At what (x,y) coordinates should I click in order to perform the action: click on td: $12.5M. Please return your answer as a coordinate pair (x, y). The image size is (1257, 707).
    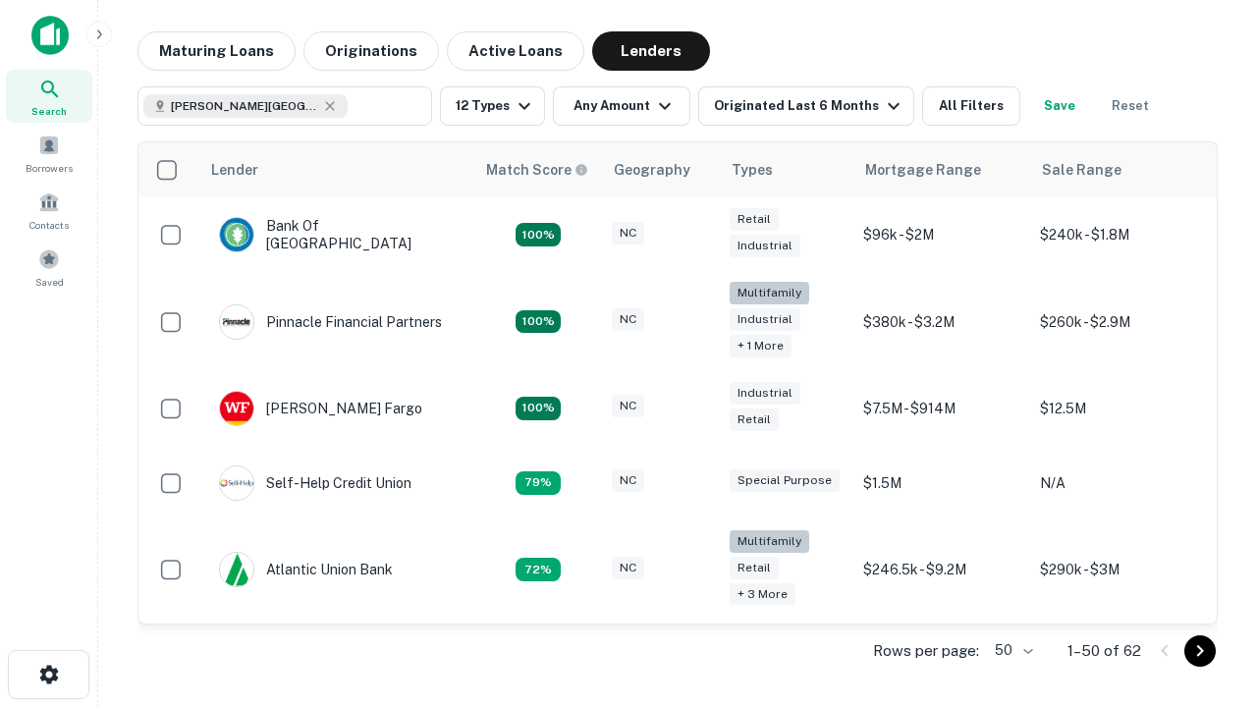
    Looking at the image, I should click on (1118, 408).